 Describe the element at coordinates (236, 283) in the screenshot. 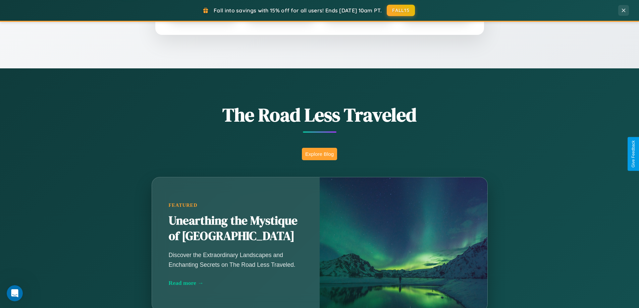

I see `div: Read more →` at that location.